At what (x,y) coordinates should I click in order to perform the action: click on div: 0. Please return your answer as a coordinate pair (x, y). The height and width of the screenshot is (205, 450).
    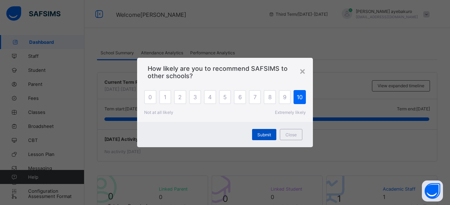
    Looking at the image, I should click on (150, 97).